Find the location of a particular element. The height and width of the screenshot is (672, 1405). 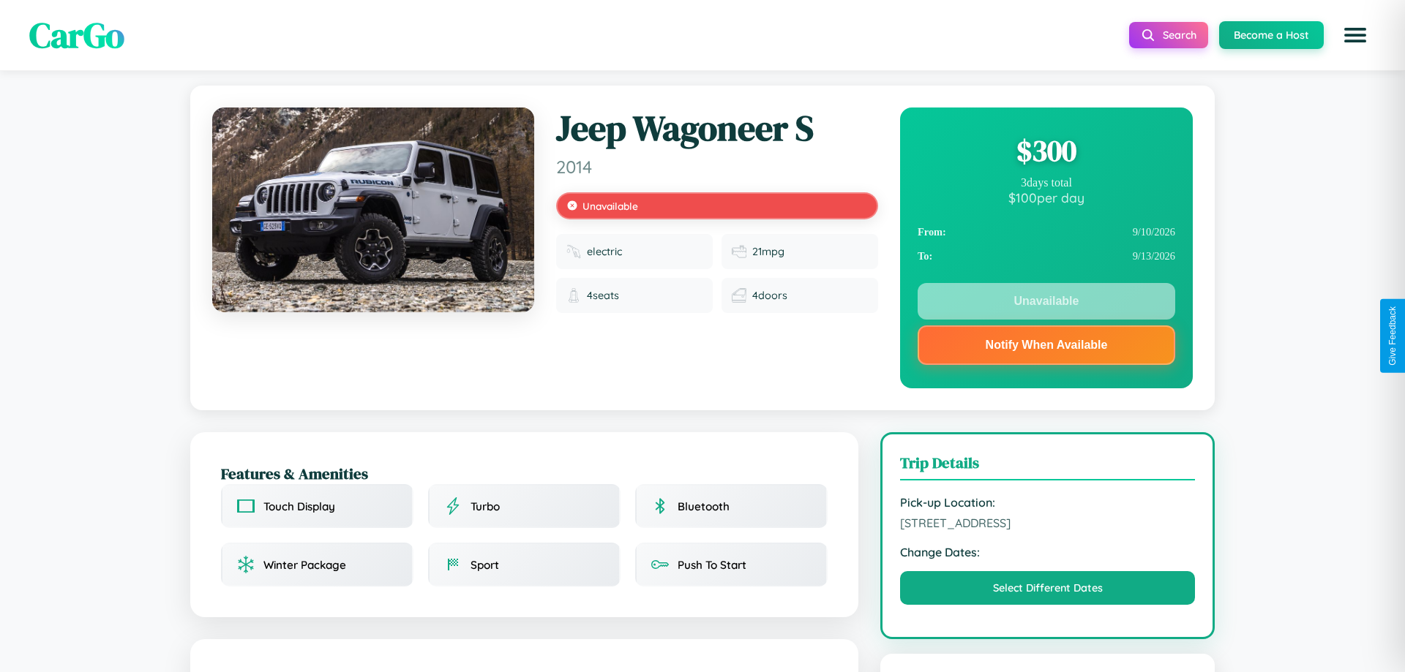

span: 2014 is located at coordinates (717, 167).